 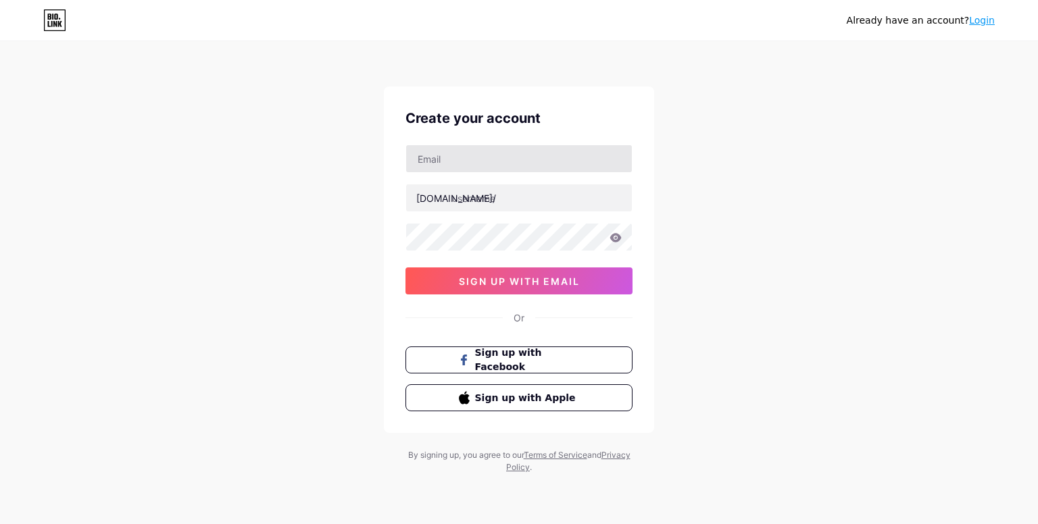 I want to click on a: Terms of Service, so click(x=556, y=455).